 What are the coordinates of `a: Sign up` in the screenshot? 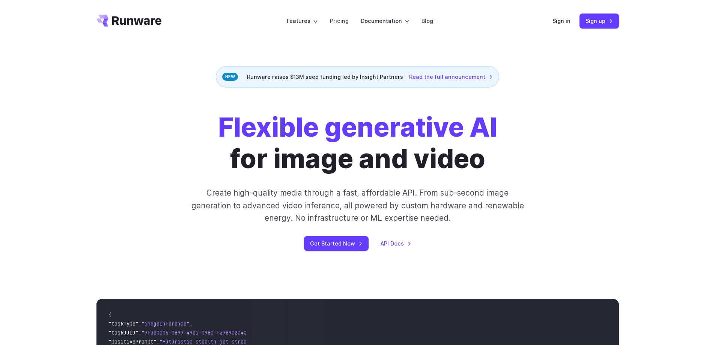 It's located at (599, 21).